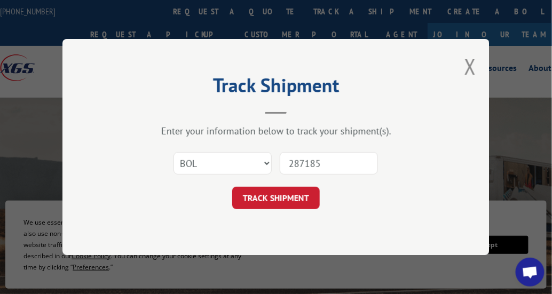 The width and height of the screenshot is (552, 294). What do you see at coordinates (276, 198) in the screenshot?
I see `button: TRACK SHIPMENT` at bounding box center [276, 198].